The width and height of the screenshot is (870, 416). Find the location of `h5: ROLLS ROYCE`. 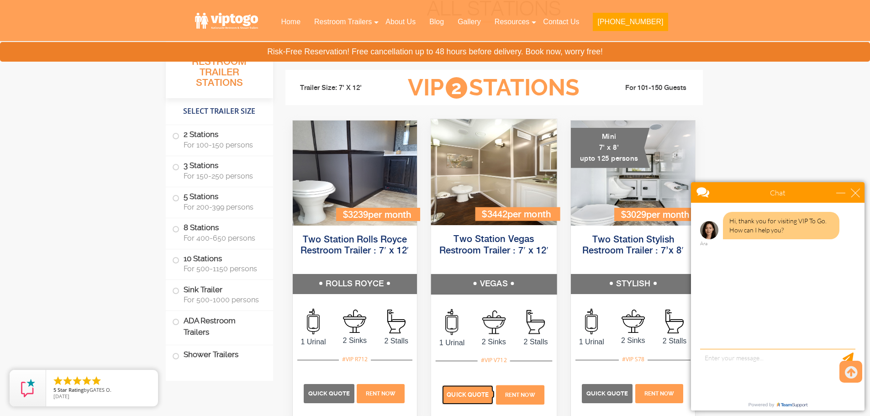

h5: ROLLS ROYCE is located at coordinates (355, 284).